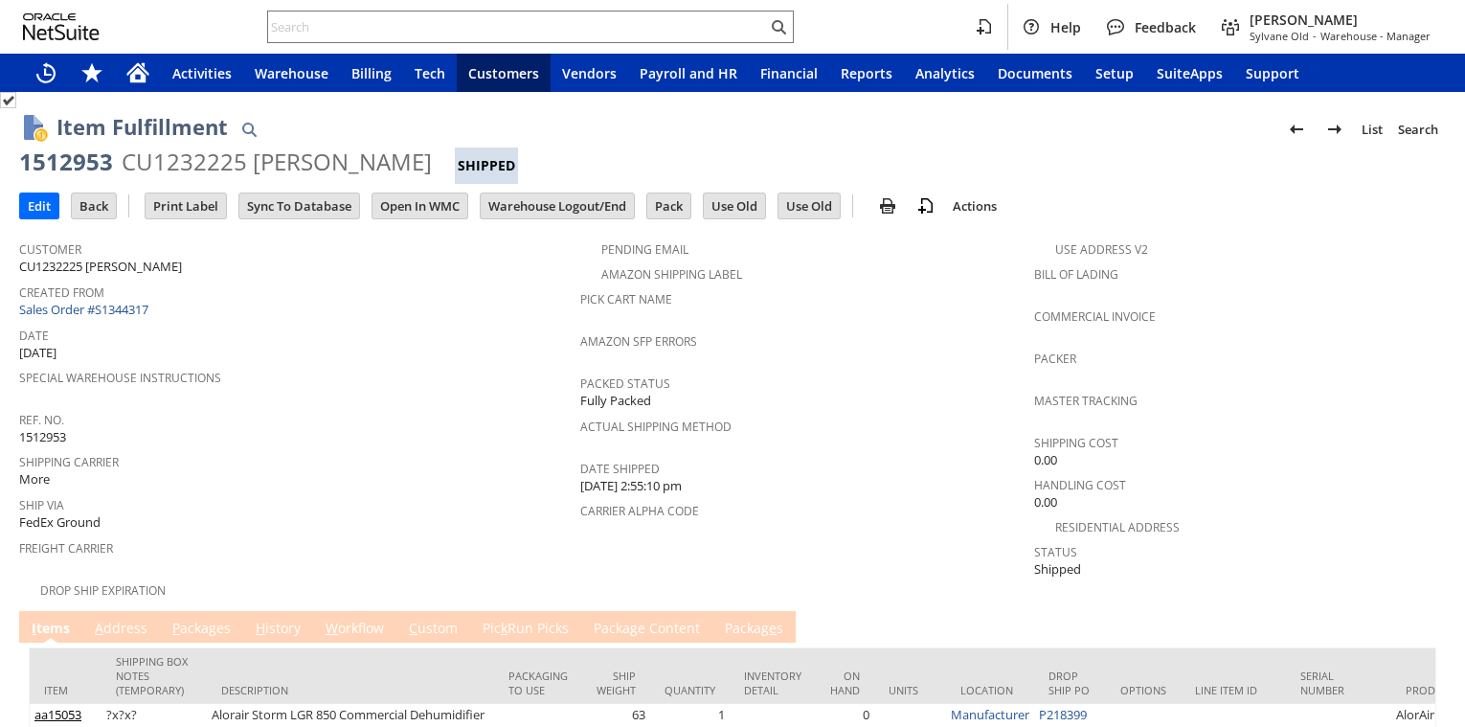 The width and height of the screenshot is (1465, 727). I want to click on a: Shipping Carrier, so click(69, 462).